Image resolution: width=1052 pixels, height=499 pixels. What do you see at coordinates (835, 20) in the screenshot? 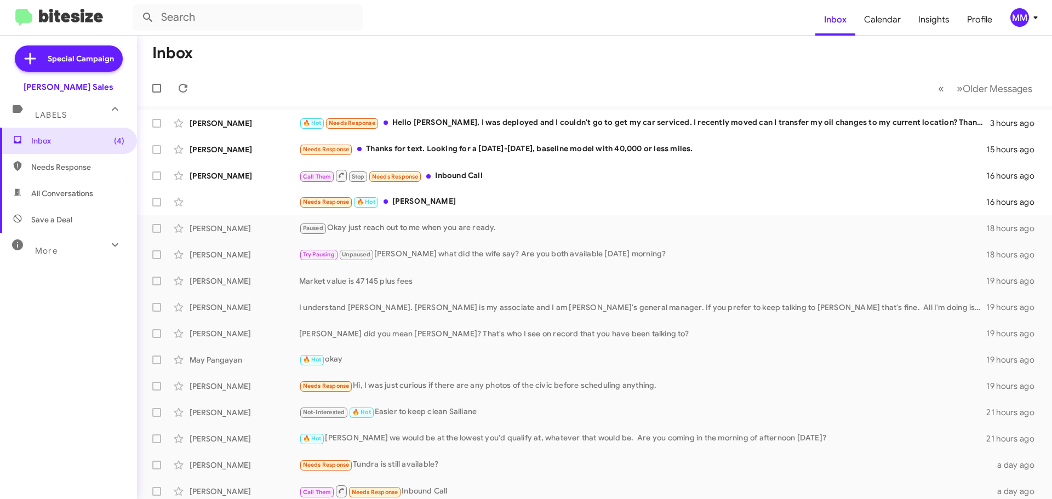
I see `a: Inbox` at bounding box center [835, 20].